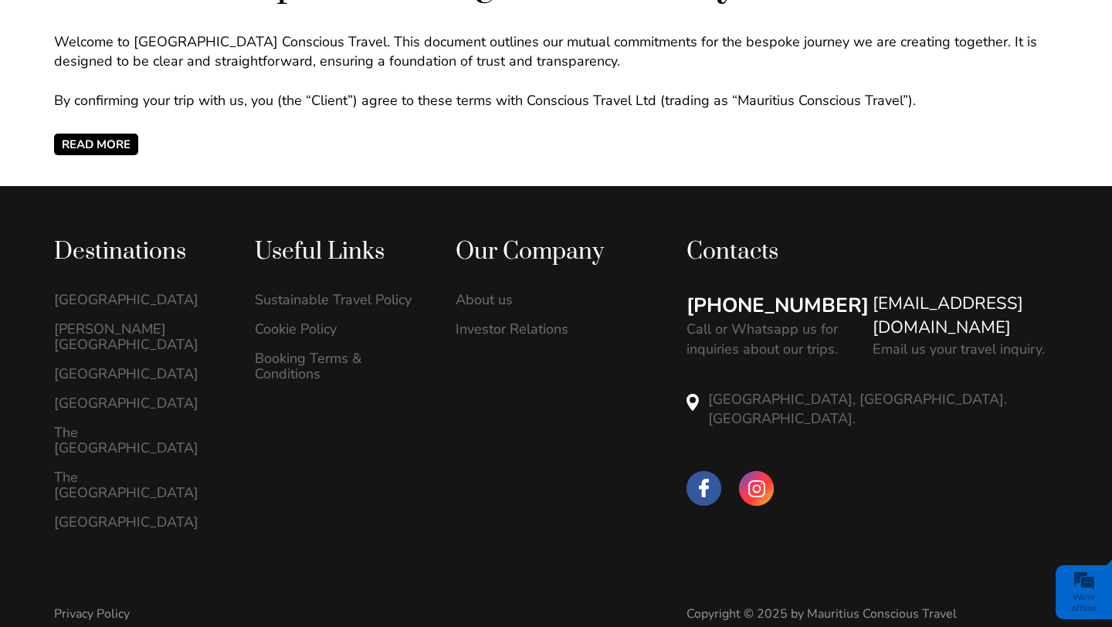 This screenshot has height=627, width=1112. Describe the element at coordinates (1083, 603) in the screenshot. I see `div: We're offline` at that location.